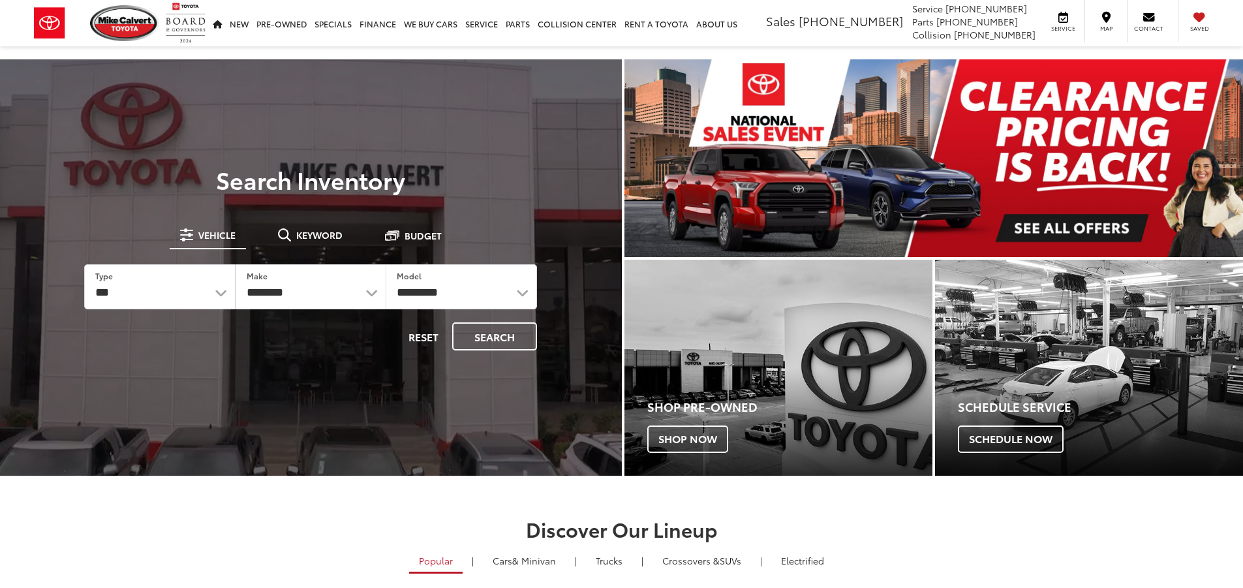 The width and height of the screenshot is (1243, 588). Describe the element at coordinates (778, 367) in the screenshot. I see `a: Shop Pre-Owned Shop Now` at that location.